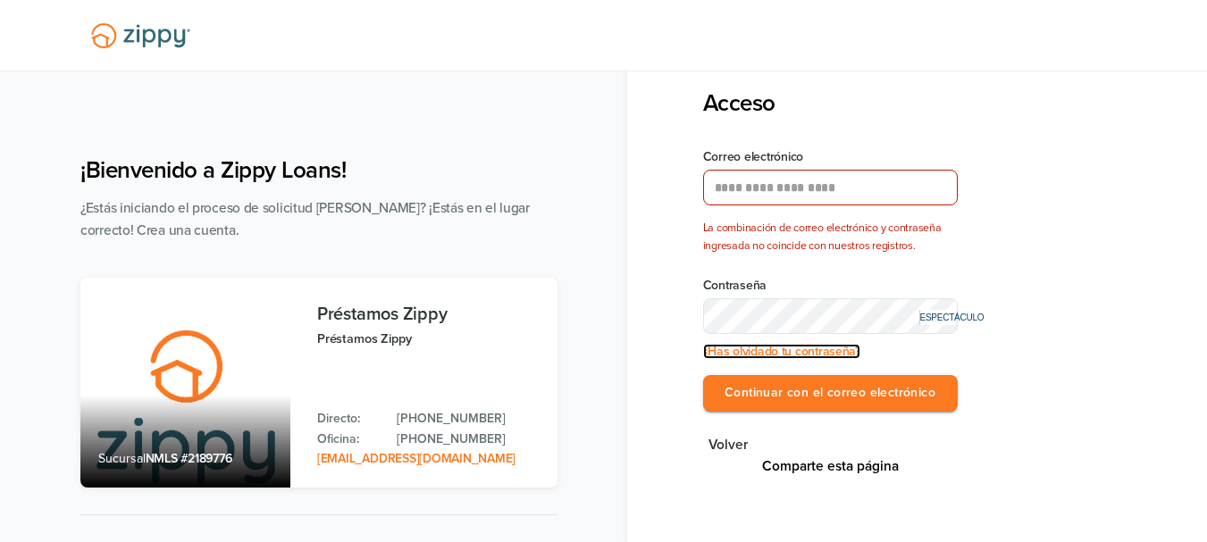 The image size is (1207, 542). Describe the element at coordinates (338, 439) in the screenshot. I see `font: Oficina:` at that location.